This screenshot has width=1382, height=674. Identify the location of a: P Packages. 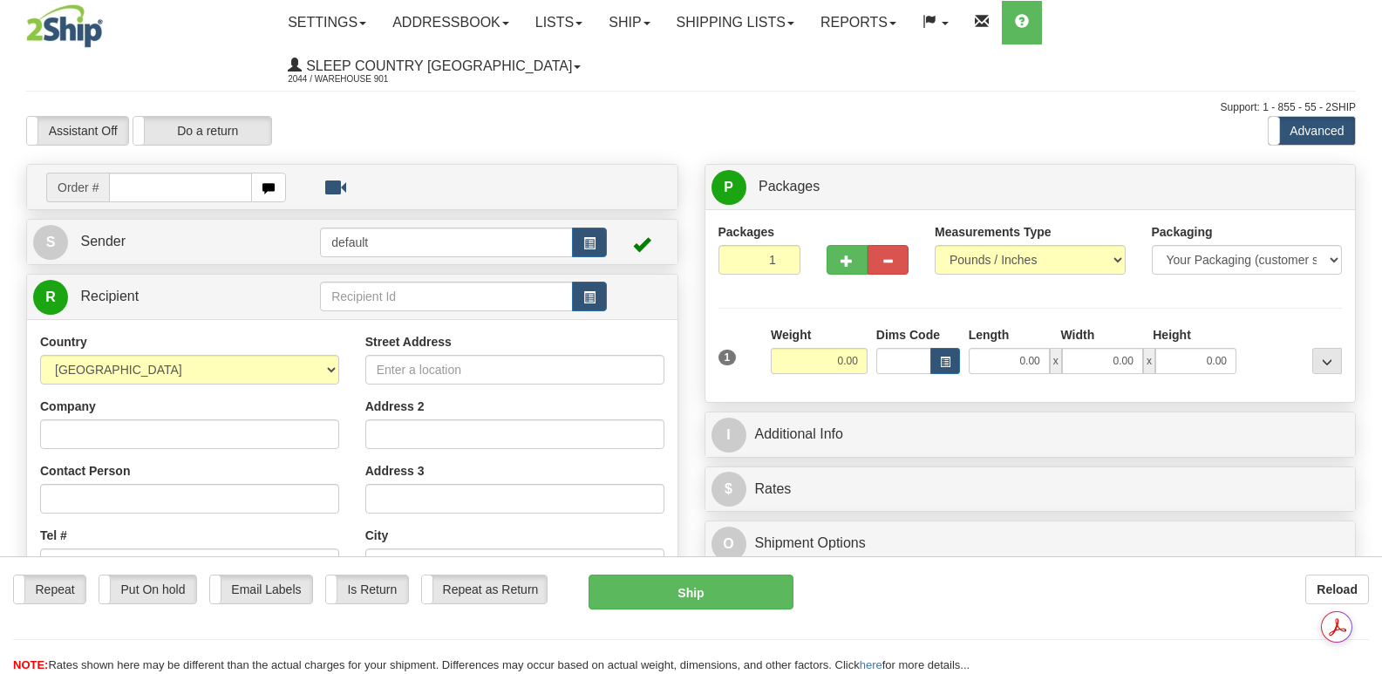
(1031, 187).